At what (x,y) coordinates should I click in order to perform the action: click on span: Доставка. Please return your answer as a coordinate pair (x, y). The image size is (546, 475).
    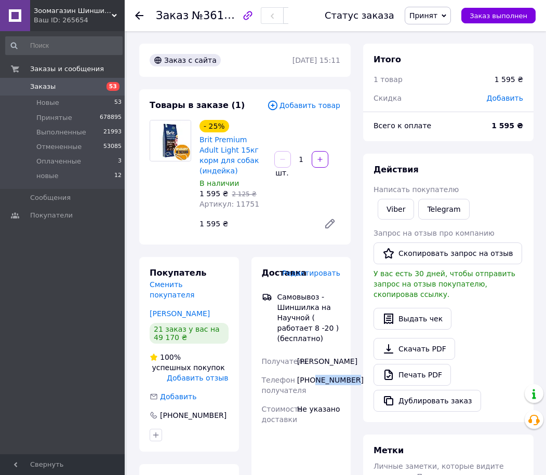
    Looking at the image, I should click on (284, 273).